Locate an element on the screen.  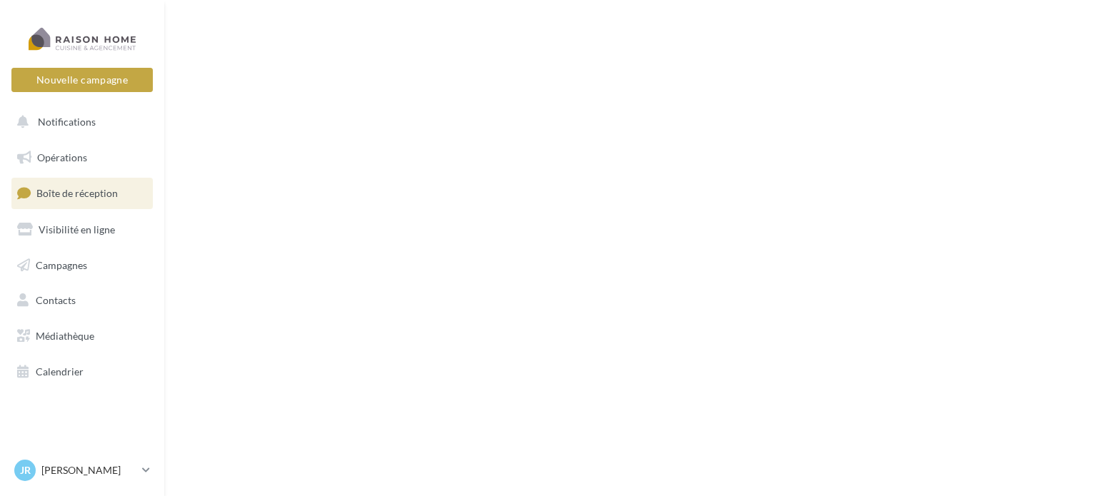
span: Campagnes is located at coordinates (61, 264).